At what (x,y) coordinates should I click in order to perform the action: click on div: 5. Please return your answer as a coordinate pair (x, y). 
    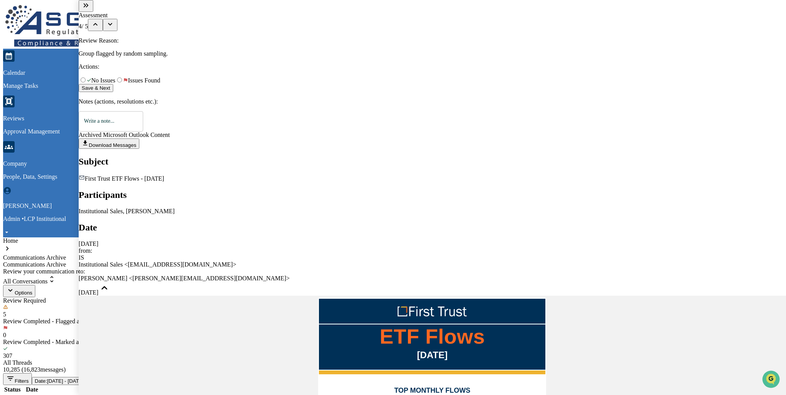
    Looking at the image, I should click on (393, 315).